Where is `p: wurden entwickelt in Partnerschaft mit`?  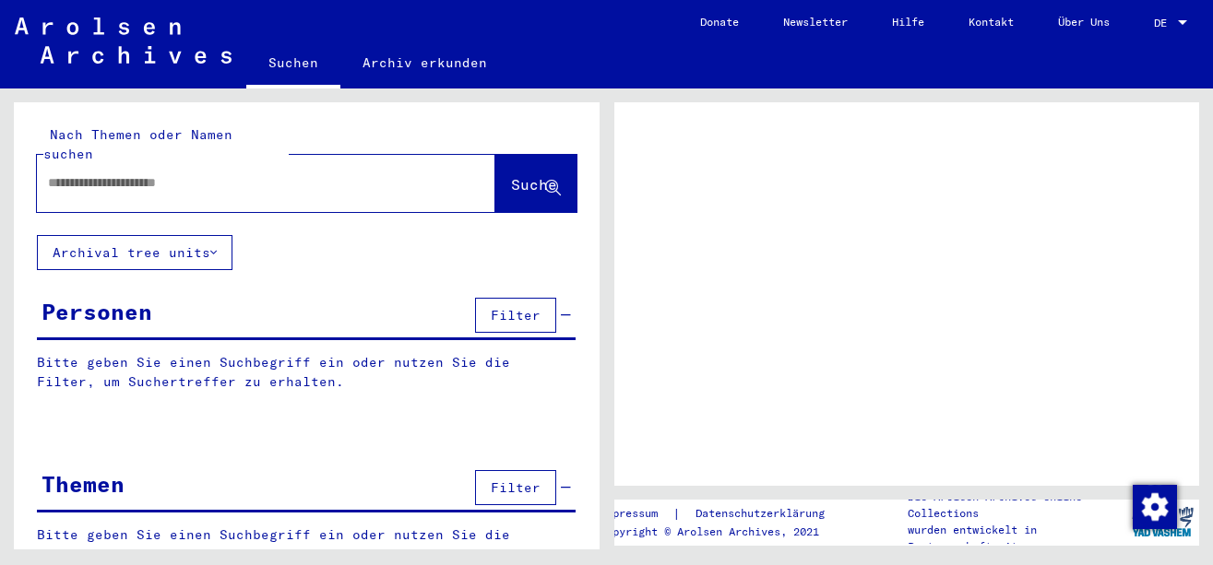
p: wurden entwickelt in Partnerschaft mit is located at coordinates (1017, 539).